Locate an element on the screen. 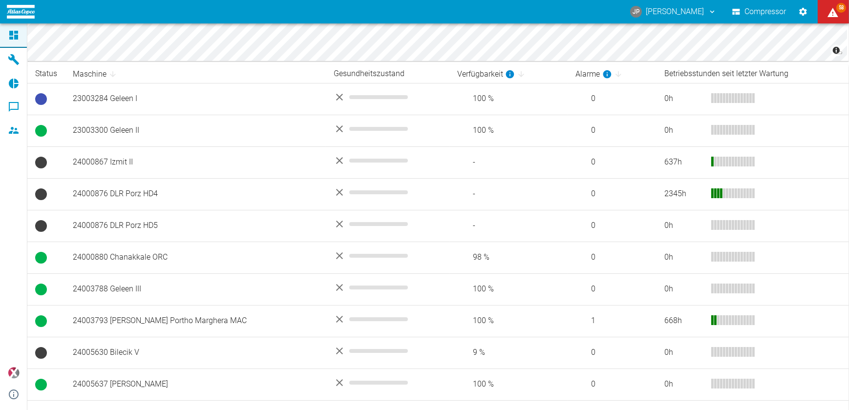  div: 2345 h is located at coordinates (684, 194).